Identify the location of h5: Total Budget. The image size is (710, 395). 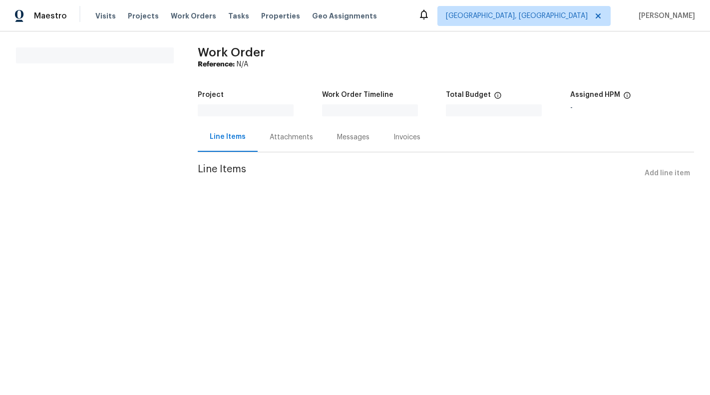
(468, 95).